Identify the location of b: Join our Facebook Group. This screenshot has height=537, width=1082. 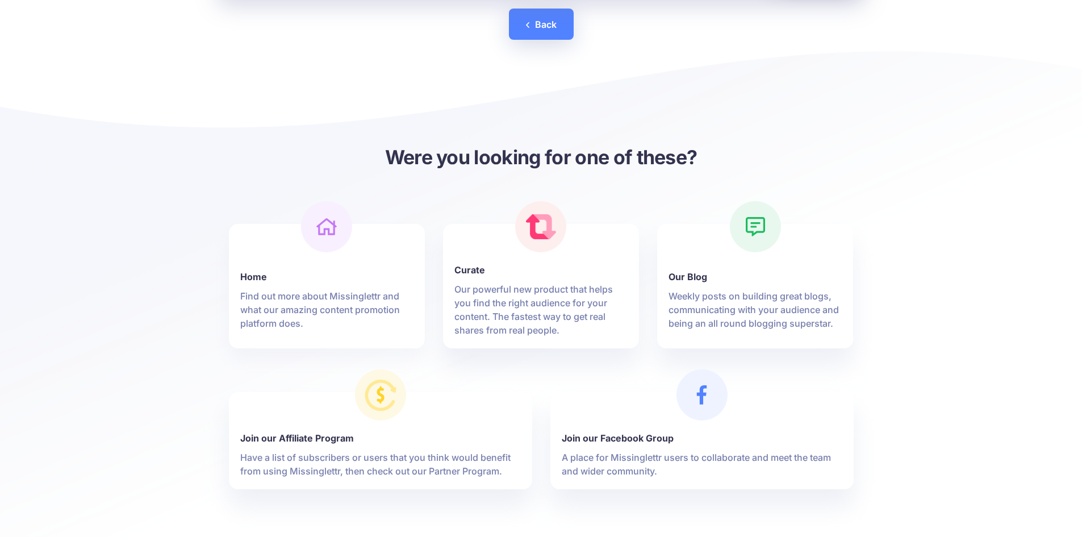
(702, 438).